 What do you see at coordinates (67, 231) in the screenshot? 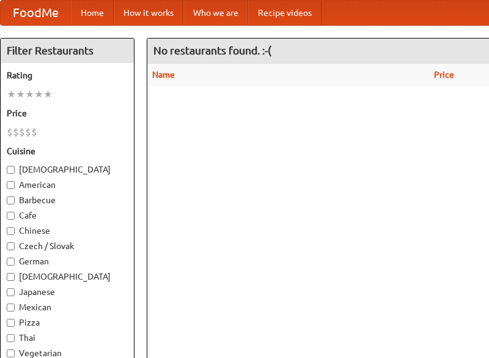
I see `label: Chinese` at bounding box center [67, 231].